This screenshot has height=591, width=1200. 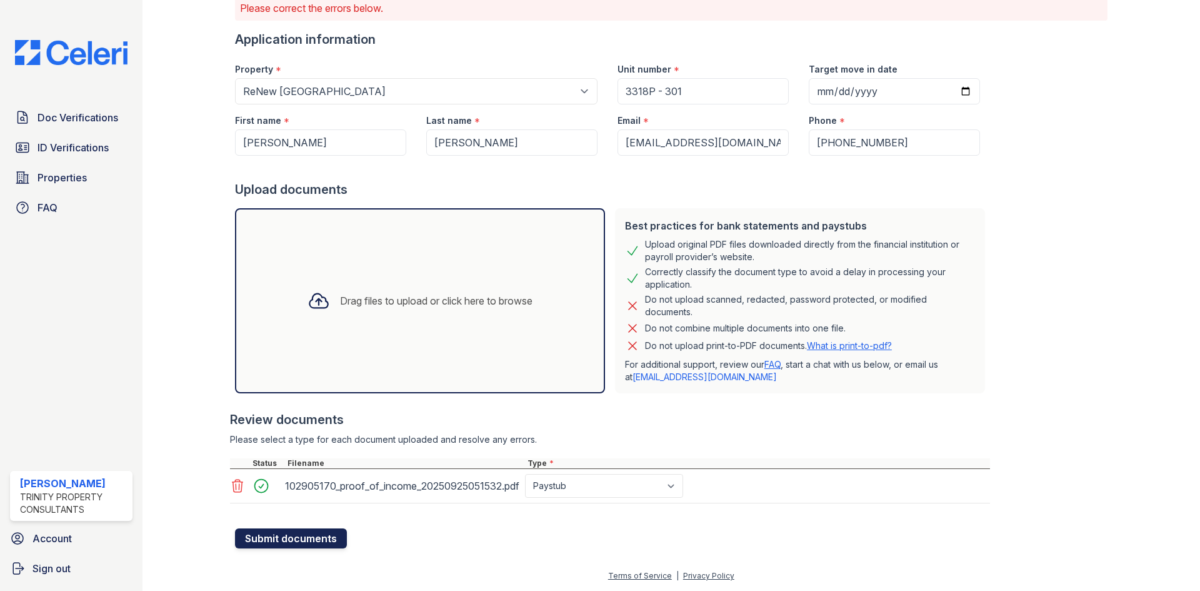 I want to click on span: Doc Verifications, so click(x=78, y=118).